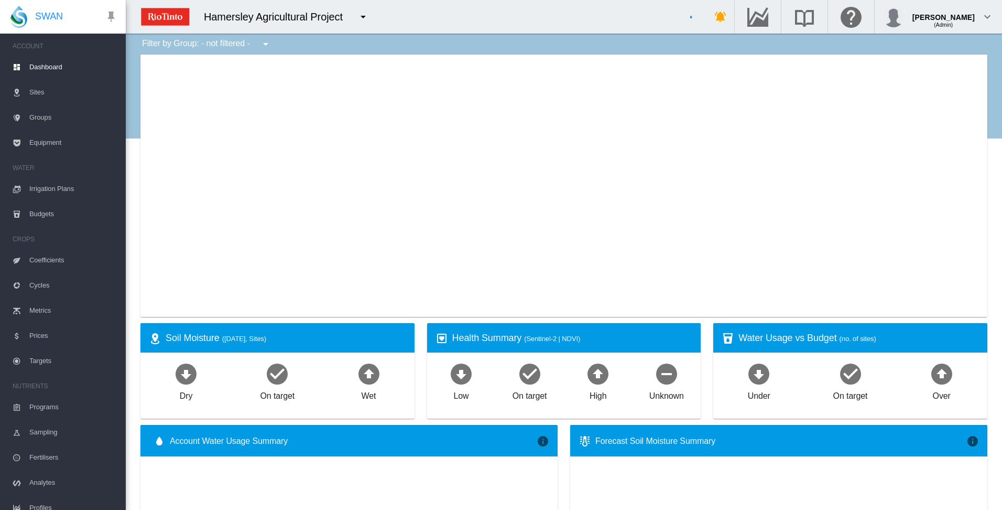  What do you see at coordinates (19, 17) in the screenshot?
I see `img: SWAN-Landscape-Logo-Colour-drop.png` at bounding box center [19, 17].